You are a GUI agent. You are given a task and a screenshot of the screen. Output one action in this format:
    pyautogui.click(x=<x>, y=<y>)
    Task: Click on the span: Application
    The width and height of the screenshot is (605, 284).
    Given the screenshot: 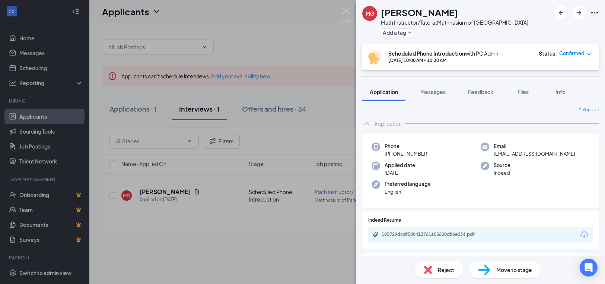 What is the action you would take?
    pyautogui.click(x=384, y=92)
    